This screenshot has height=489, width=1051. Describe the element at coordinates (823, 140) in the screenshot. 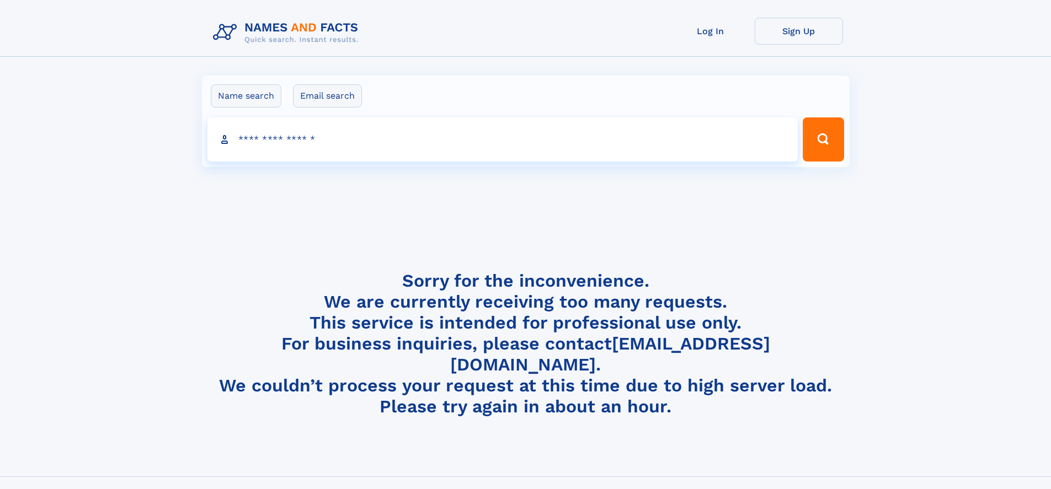

I see `button: Search Button` at that location.